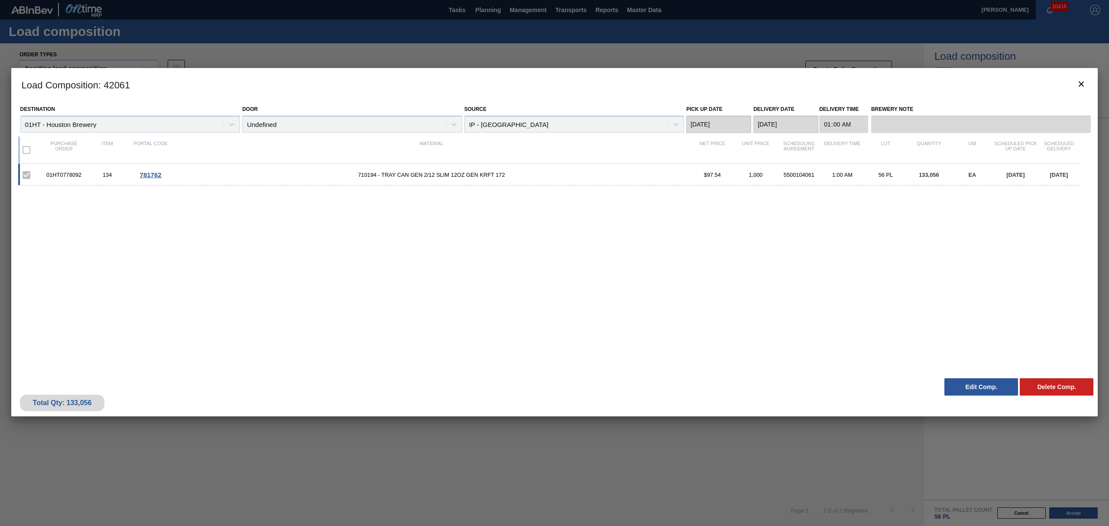 This screenshot has height=526, width=1109. What do you see at coordinates (432, 175) in the screenshot?
I see `span: 710194 - TRAY CAN GEN 2/12 SLIM 12OZ GEN KRFT 172` at bounding box center [432, 175].